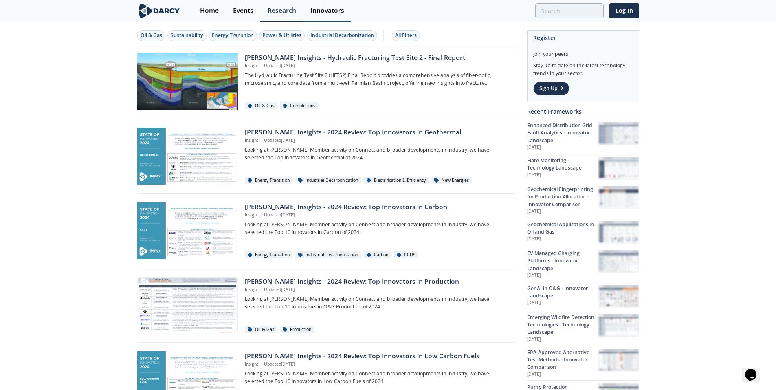 Image resolution: width=776 pixels, height=390 pixels. What do you see at coordinates (327, 11) in the screenshot?
I see `div: Innovators` at bounding box center [327, 11].